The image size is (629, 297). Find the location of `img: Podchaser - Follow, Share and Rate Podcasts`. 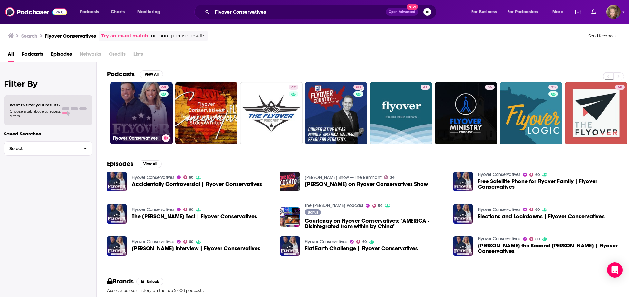

img: Podchaser - Follow, Share and Rate Podcasts is located at coordinates (36, 12).